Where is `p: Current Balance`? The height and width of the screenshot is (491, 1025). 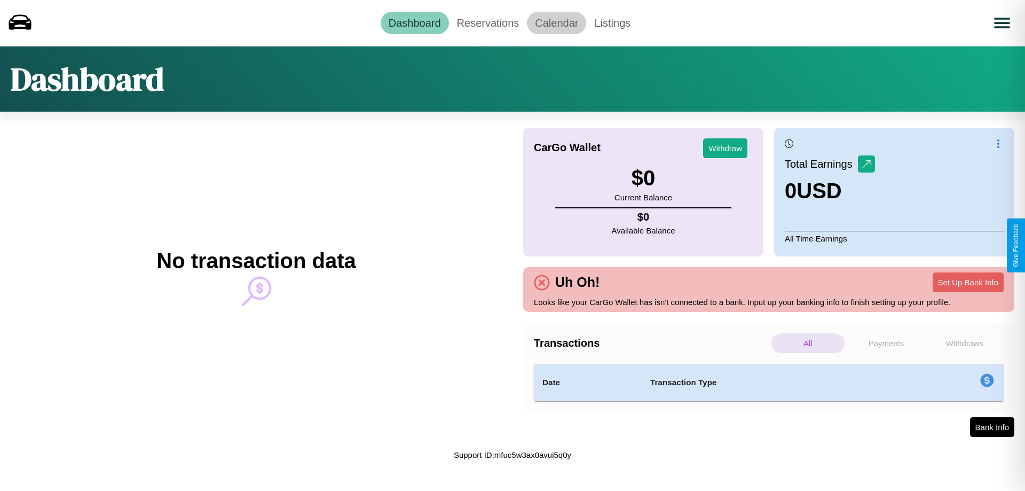 p: Current Balance is located at coordinates (643, 197).